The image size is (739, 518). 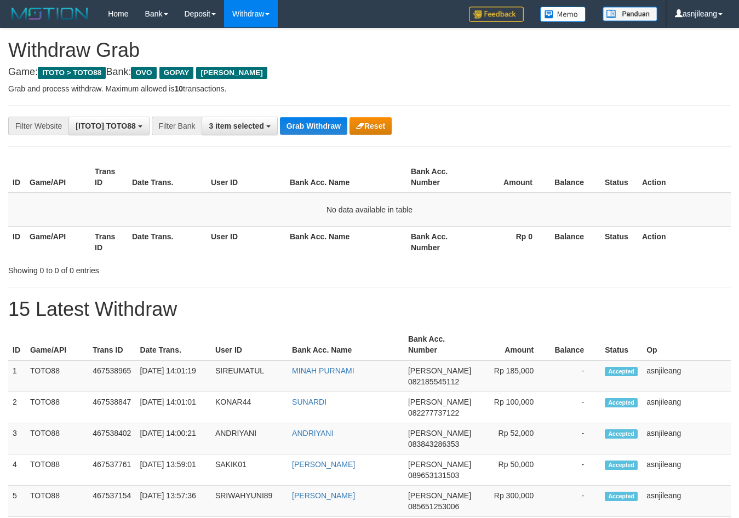 I want to click on img: Feedback.jpg, so click(x=496, y=14).